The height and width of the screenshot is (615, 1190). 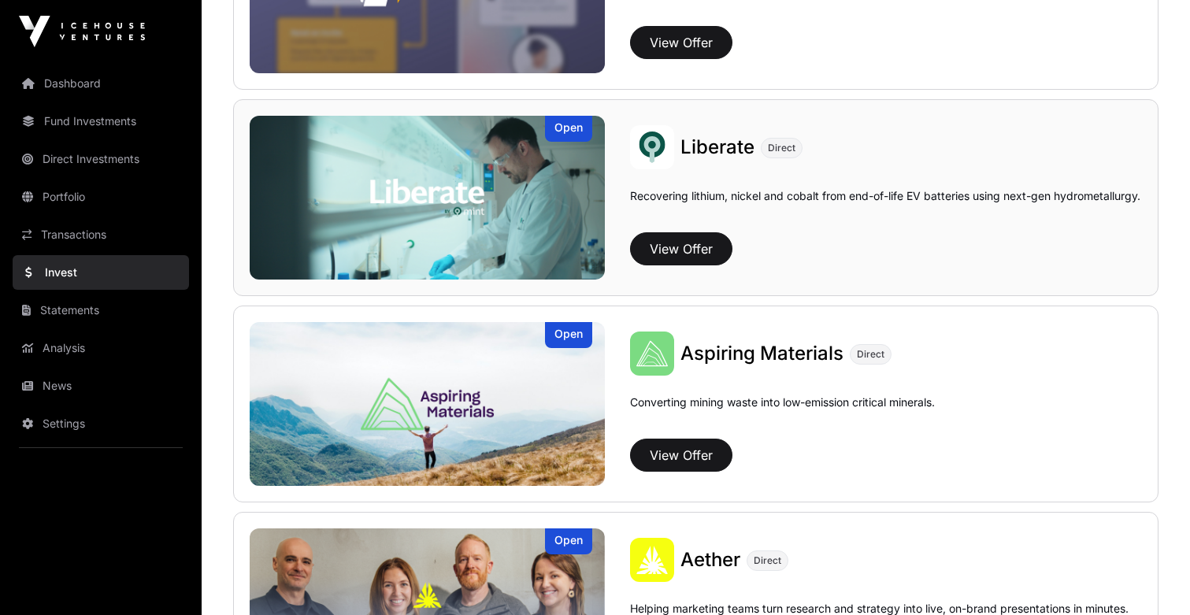 I want to click on span: Aspiring Materials, so click(x=762, y=353).